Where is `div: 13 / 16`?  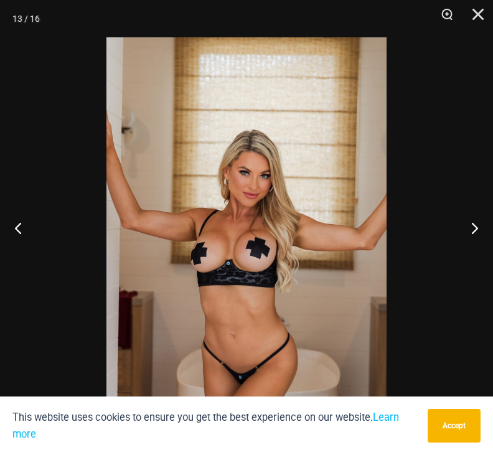 div: 13 / 16 is located at coordinates (26, 19).